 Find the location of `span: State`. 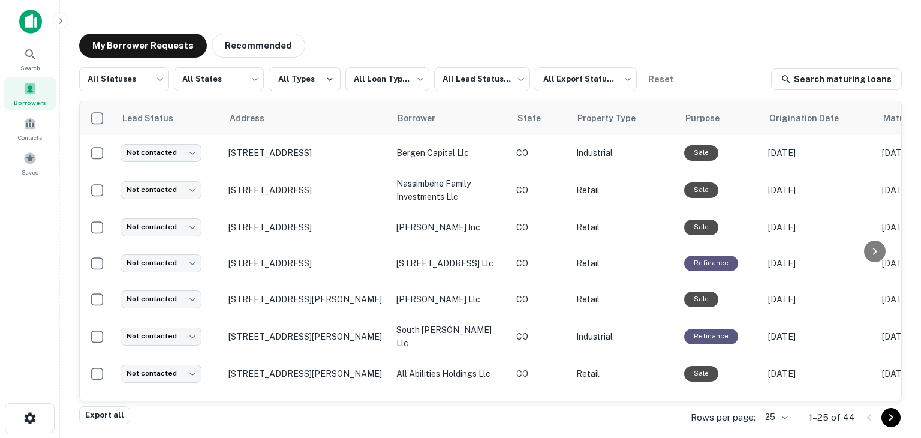

span: State is located at coordinates (537, 118).